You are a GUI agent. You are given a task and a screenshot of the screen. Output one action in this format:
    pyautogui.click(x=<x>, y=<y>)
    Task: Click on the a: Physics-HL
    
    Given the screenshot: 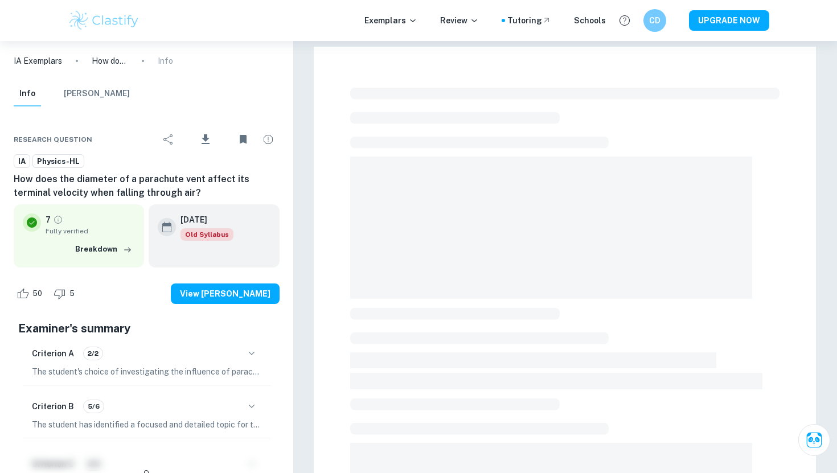 What is the action you would take?
    pyautogui.click(x=58, y=161)
    